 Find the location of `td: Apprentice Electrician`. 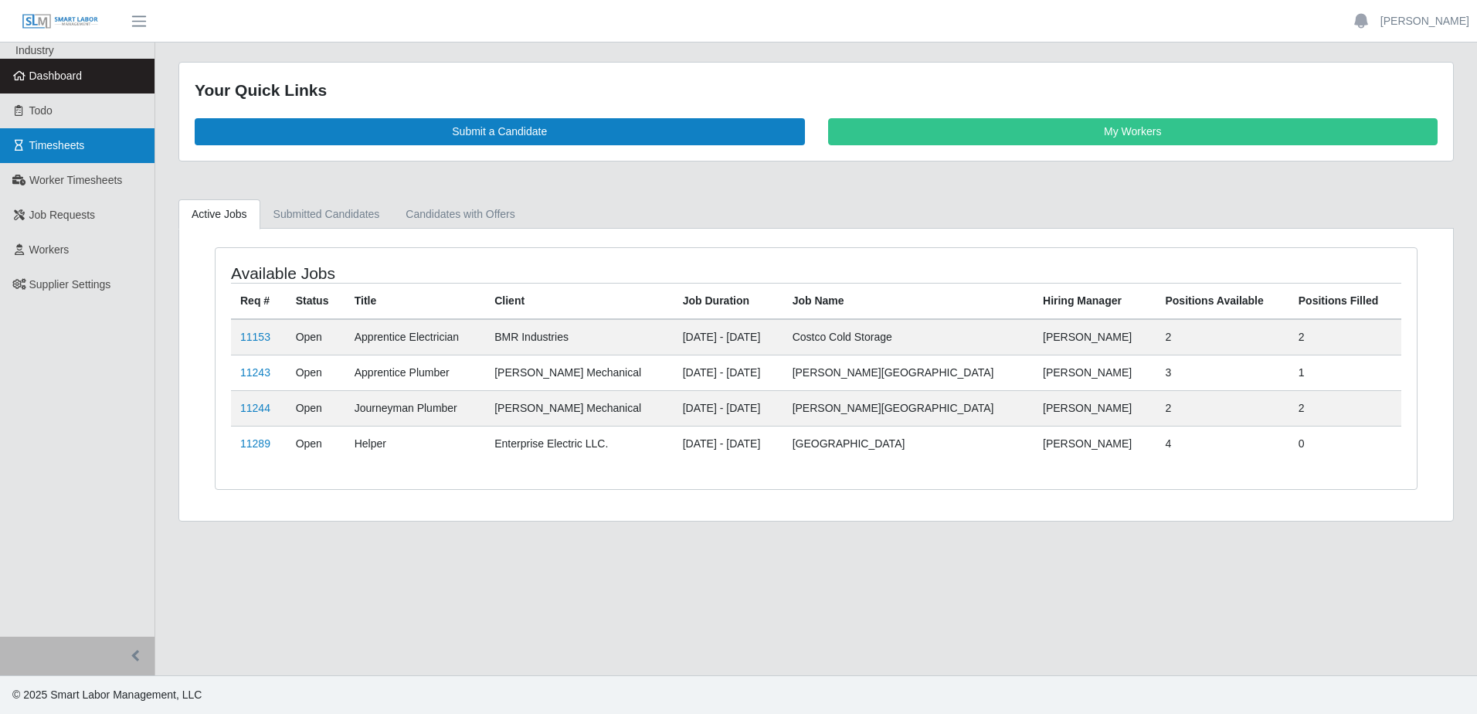

td: Apprentice Electrician is located at coordinates (416, 337).